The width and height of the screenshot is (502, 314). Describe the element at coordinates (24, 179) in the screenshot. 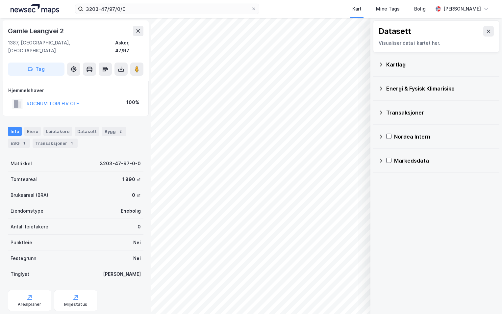

I see `div: Tomteareal` at that location.